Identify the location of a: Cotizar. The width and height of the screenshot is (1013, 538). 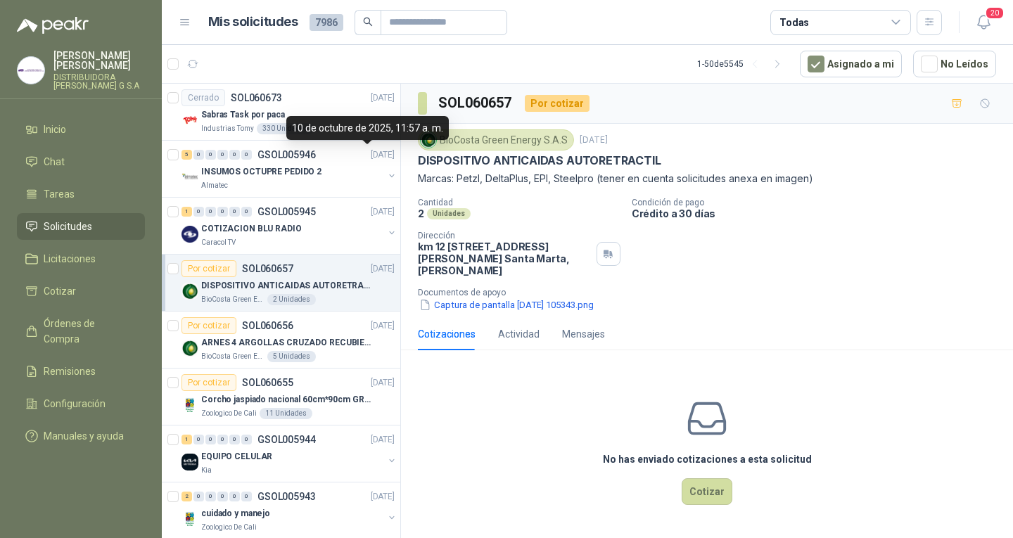
(81, 291).